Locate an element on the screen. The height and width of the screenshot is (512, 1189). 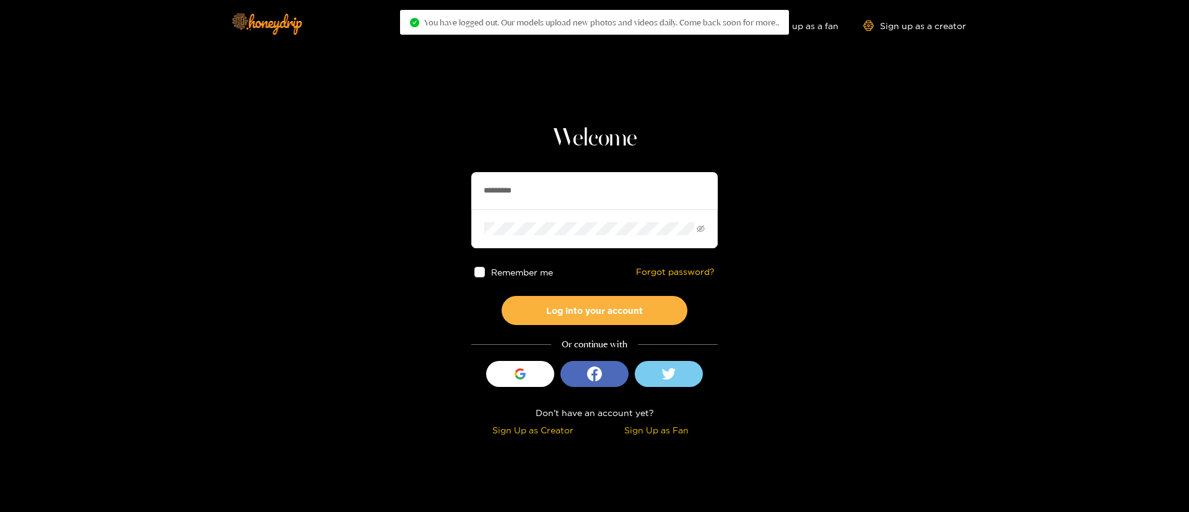
a: Sign up as a fan is located at coordinates (796, 25).